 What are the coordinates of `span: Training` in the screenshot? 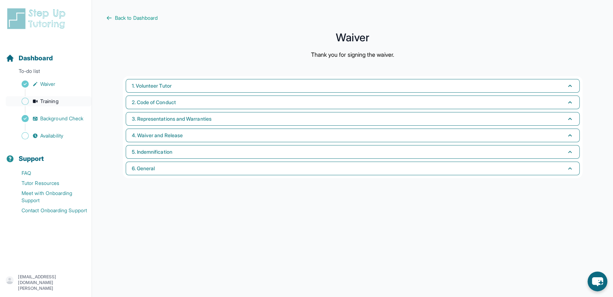 It's located at (49, 101).